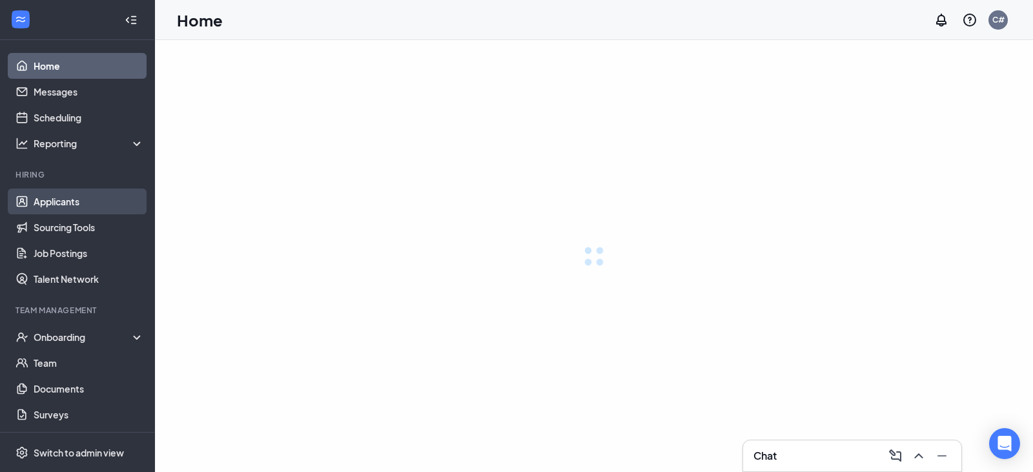 The height and width of the screenshot is (472, 1033). I want to click on h3: Chat, so click(765, 456).